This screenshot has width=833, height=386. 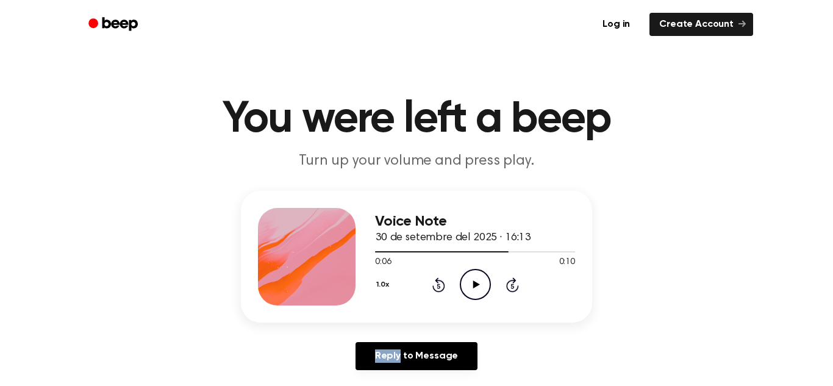 I want to click on a: Beep, so click(x=114, y=24).